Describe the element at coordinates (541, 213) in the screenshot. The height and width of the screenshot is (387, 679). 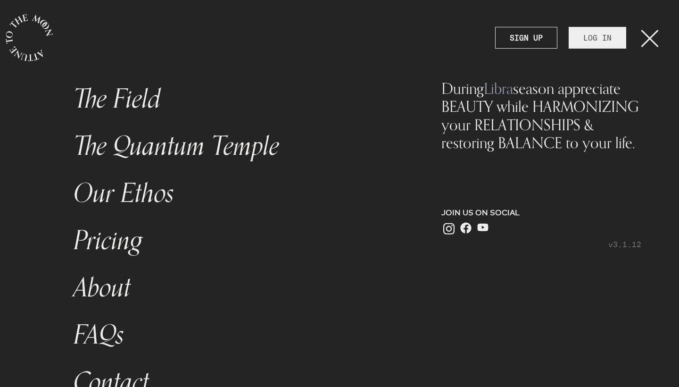
I see `p: JOIN US ON SOCIAL` at that location.